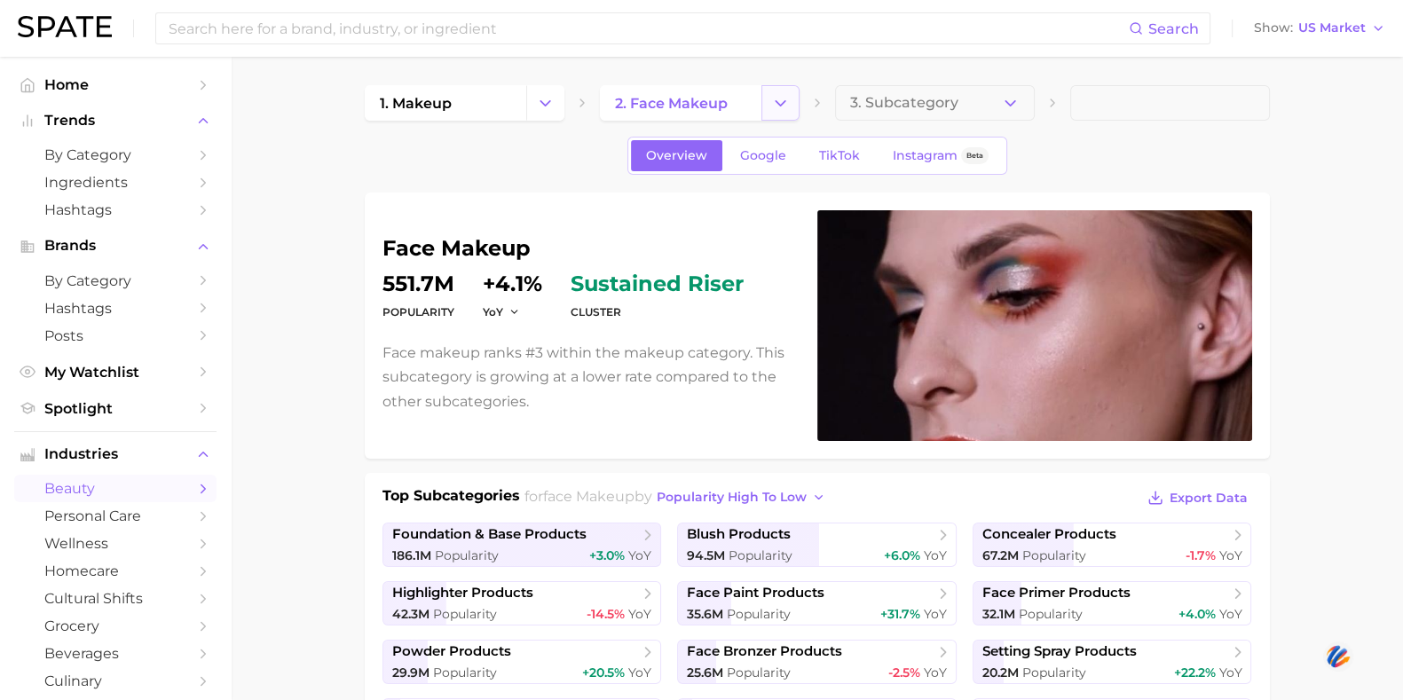 The height and width of the screenshot is (700, 1403). I want to click on span: +31.7%, so click(900, 614).